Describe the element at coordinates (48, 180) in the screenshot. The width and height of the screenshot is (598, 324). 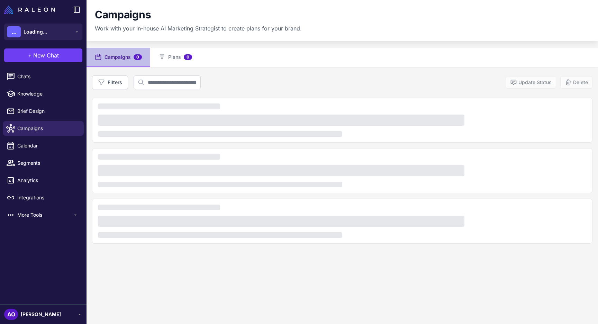
I see `span: Analytics` at that location.